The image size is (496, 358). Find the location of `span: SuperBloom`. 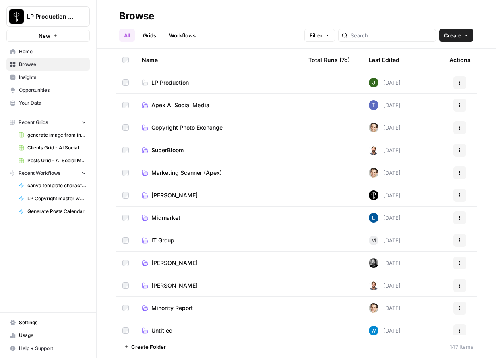

span: SuperBloom is located at coordinates (168, 150).